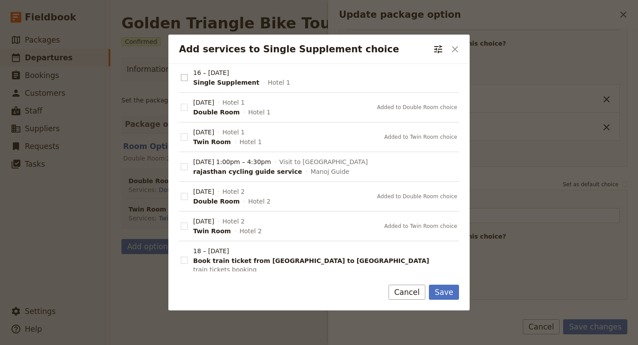 The height and width of the screenshot is (345, 638). I want to click on h2: Add services to Single Supplement choice, so click(304, 49).